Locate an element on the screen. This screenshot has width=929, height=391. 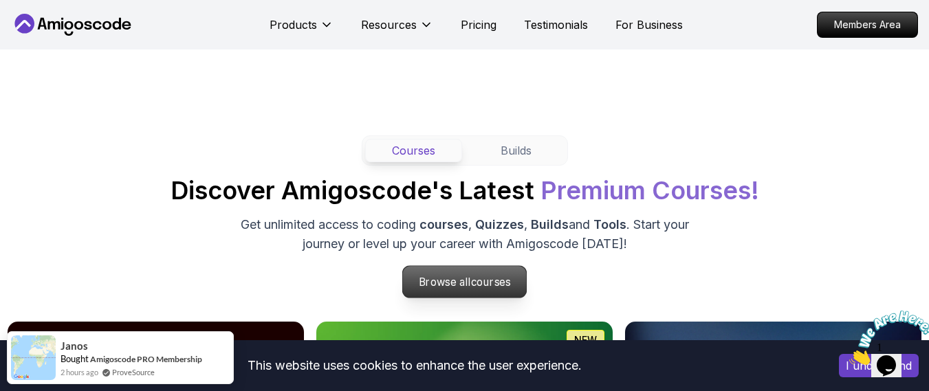
p: Pricing is located at coordinates (478, 25).